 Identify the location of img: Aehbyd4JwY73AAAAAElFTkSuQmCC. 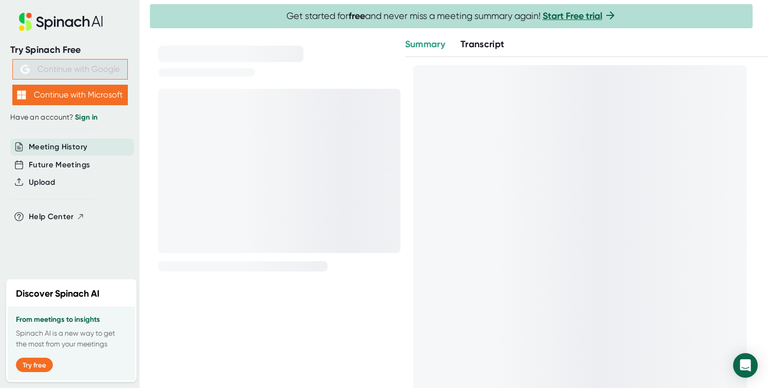
(25, 69).